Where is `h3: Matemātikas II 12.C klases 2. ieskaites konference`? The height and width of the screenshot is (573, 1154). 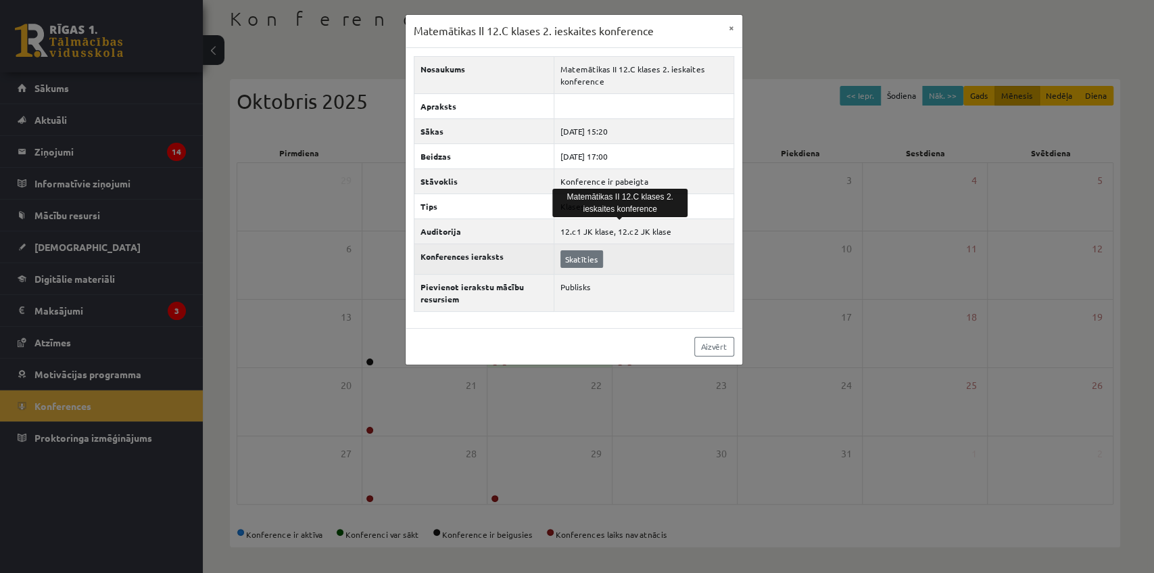 h3: Matemātikas II 12.C klases 2. ieskaites konference is located at coordinates (533, 31).